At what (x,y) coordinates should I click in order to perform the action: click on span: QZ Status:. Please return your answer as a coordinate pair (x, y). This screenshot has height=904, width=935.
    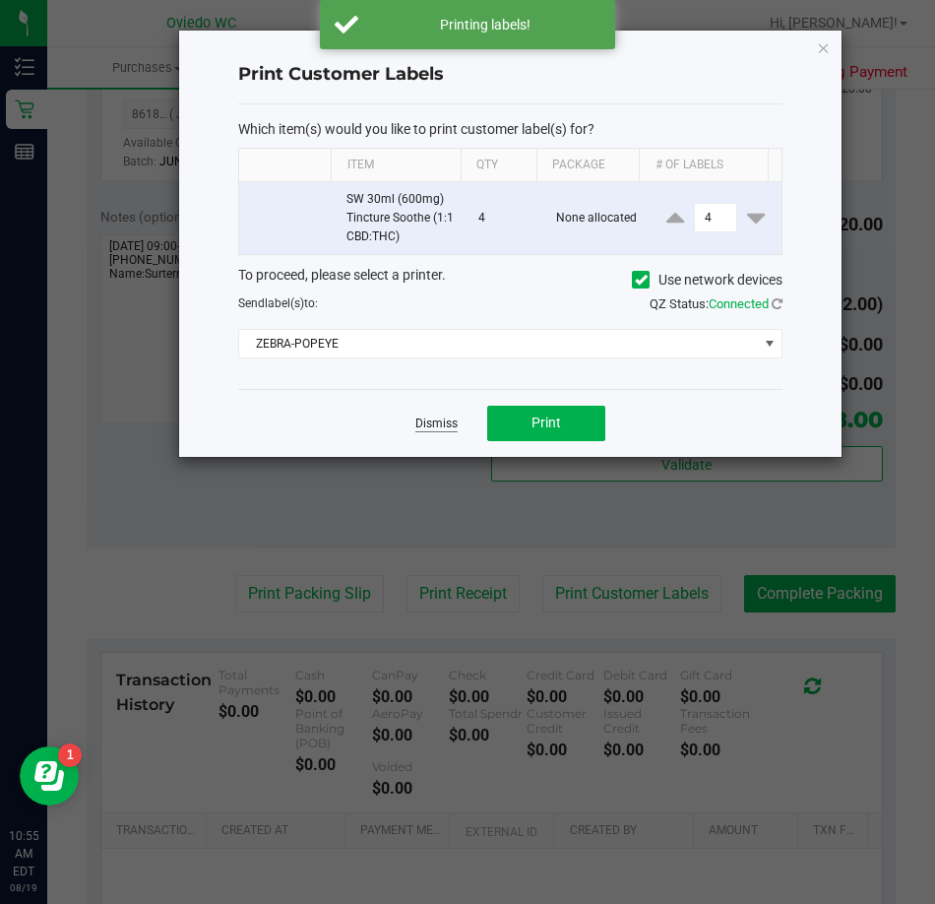
    Looking at the image, I should click on (716, 303).